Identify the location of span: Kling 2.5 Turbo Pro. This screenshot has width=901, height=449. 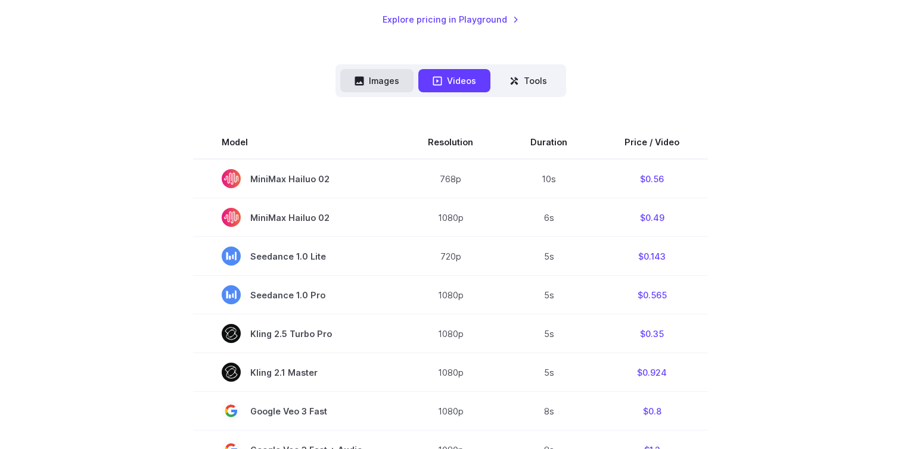
(296, 334).